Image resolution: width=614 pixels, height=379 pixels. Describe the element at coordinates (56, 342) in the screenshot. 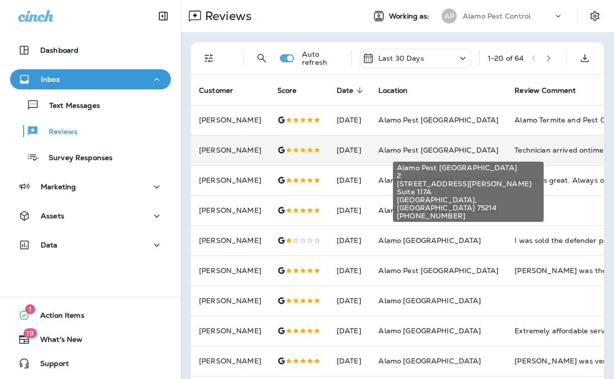

I see `span: What's New` at that location.